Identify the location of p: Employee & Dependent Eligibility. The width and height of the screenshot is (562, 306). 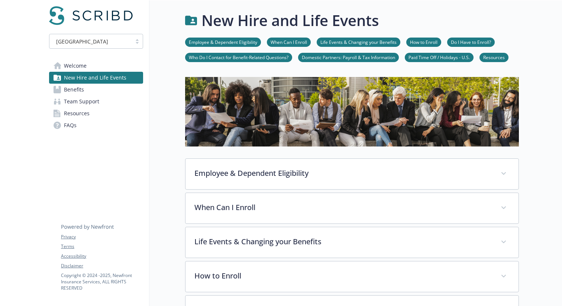
(343, 173).